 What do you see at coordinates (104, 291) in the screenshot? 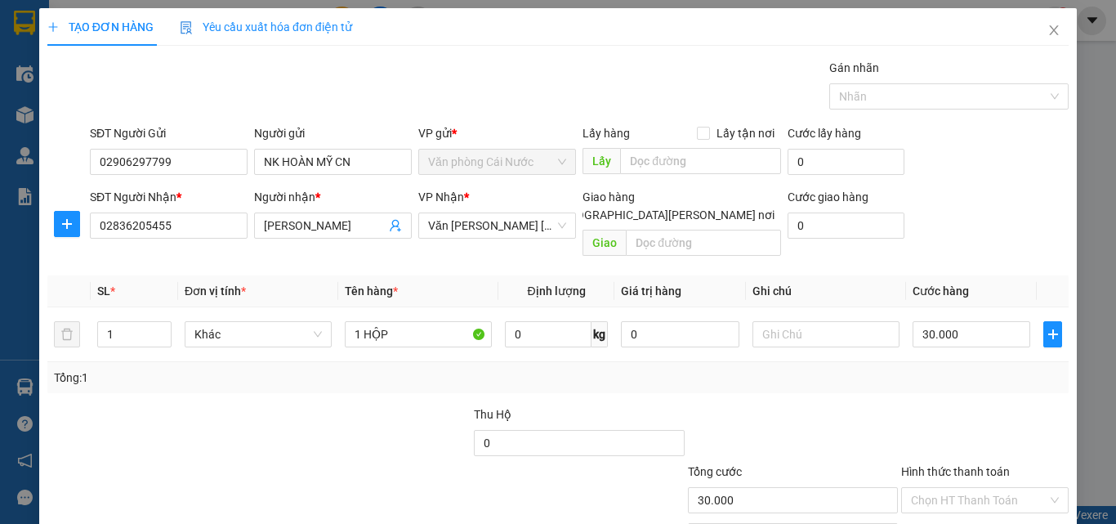
I see `span: SL` at bounding box center [104, 291].